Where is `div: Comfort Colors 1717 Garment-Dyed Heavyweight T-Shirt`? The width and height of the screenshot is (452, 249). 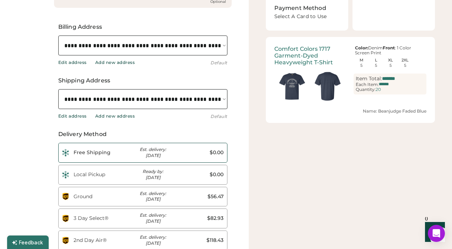 div: Comfort Colors 1717 Garment-Dyed Heavyweight T-Shirt is located at coordinates (310, 56).